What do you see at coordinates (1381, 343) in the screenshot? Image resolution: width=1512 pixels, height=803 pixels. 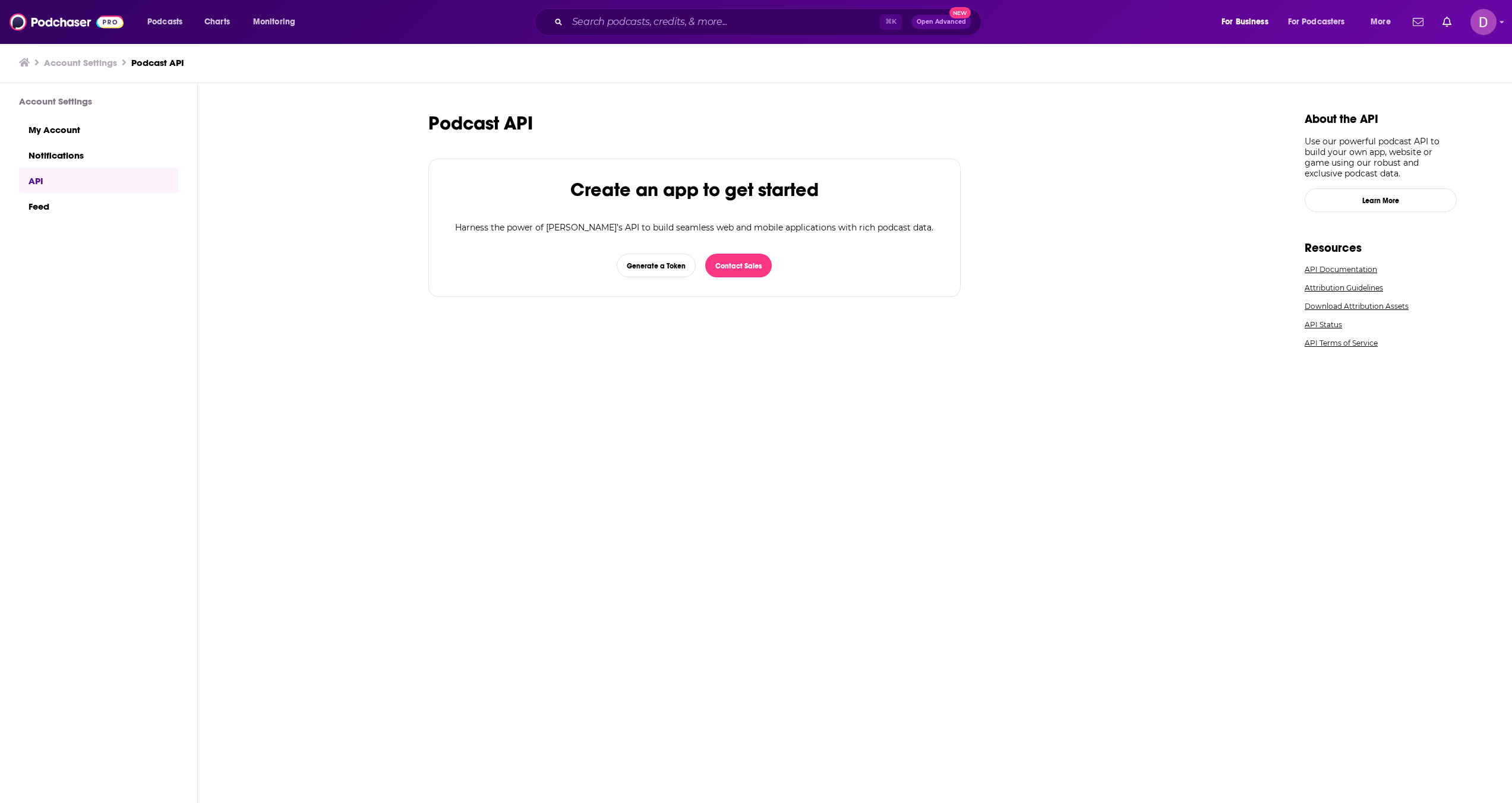 I see `a: API Terms of Service` at bounding box center [1381, 343].